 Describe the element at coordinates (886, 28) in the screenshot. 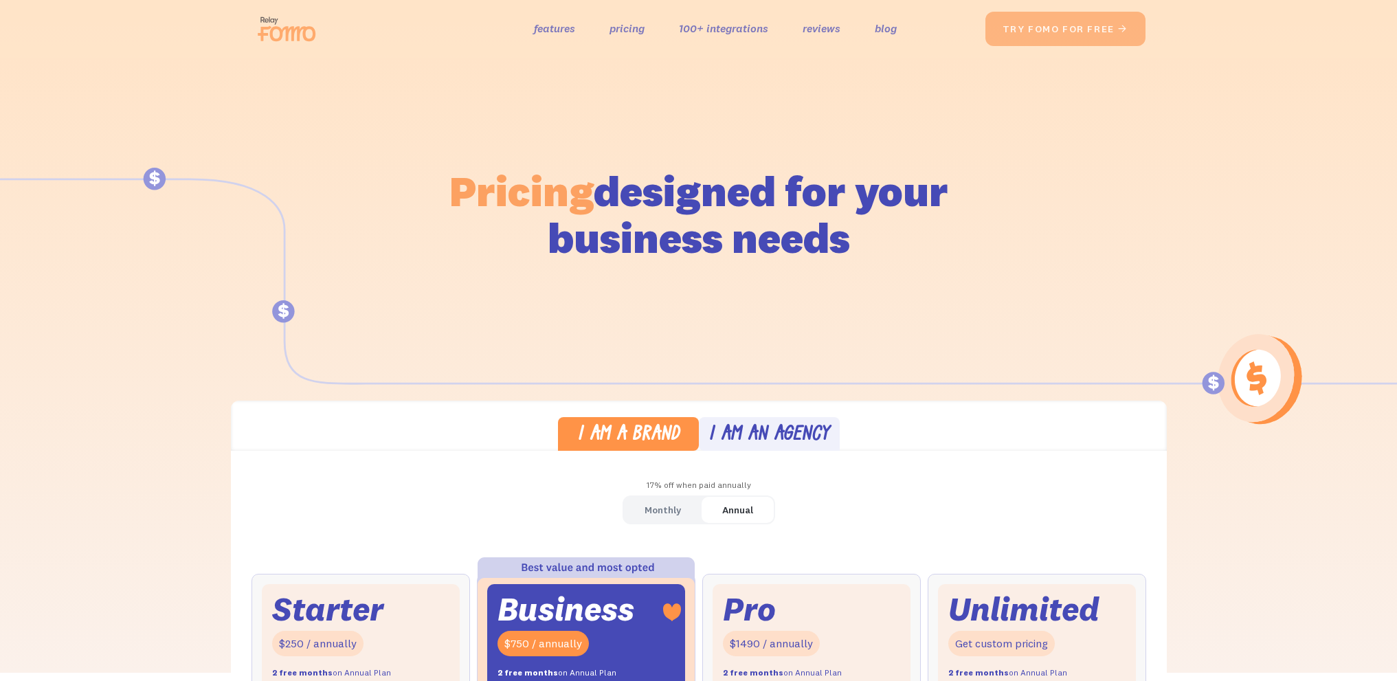

I see `a: blog` at that location.